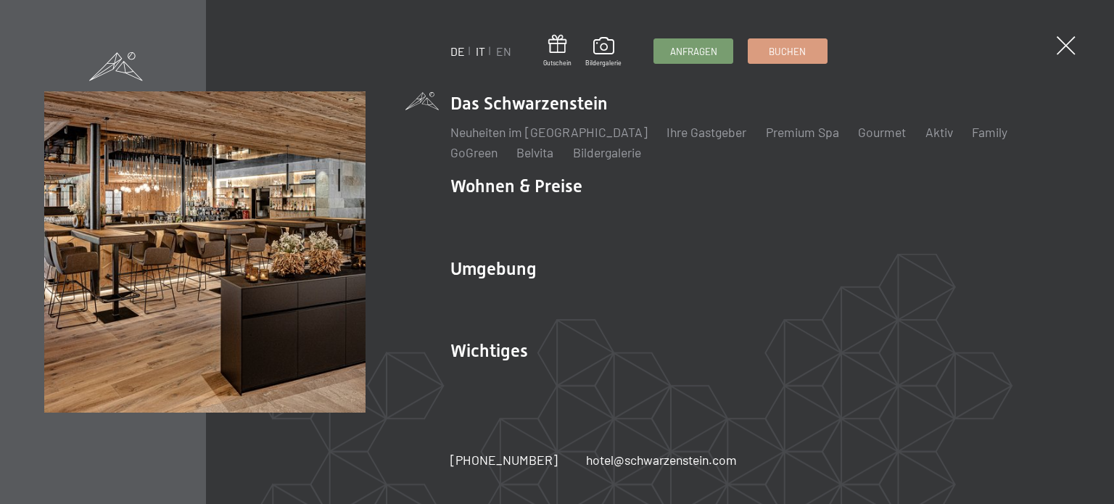 This screenshot has width=1114, height=504. What do you see at coordinates (802, 132) in the screenshot?
I see `a: Premium Spa` at bounding box center [802, 132].